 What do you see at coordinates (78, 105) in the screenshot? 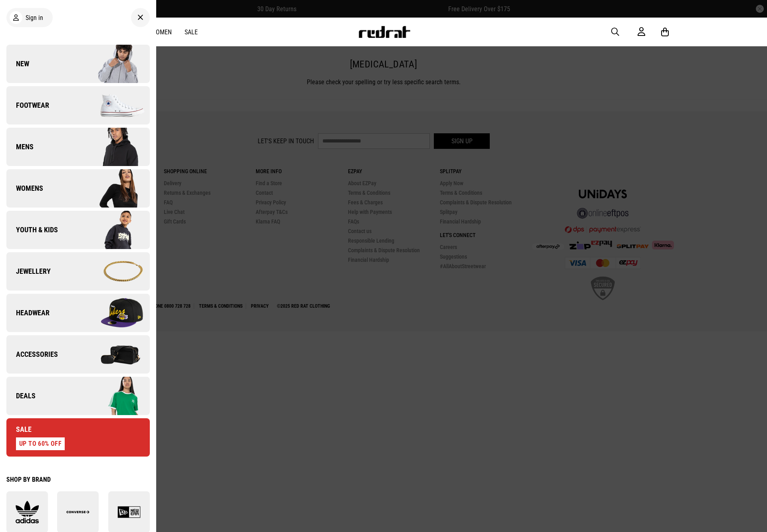
I see `a: Footwear Company` at bounding box center [78, 105].